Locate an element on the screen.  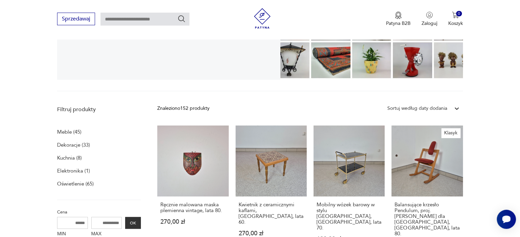
p: Zaloguj is located at coordinates (429, 23).